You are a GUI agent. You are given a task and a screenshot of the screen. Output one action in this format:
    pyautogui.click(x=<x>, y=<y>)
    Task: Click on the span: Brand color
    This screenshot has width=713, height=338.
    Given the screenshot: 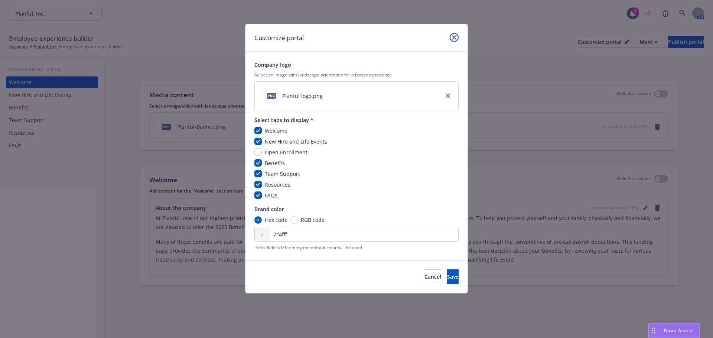 What is the action you would take?
    pyautogui.click(x=356, y=209)
    